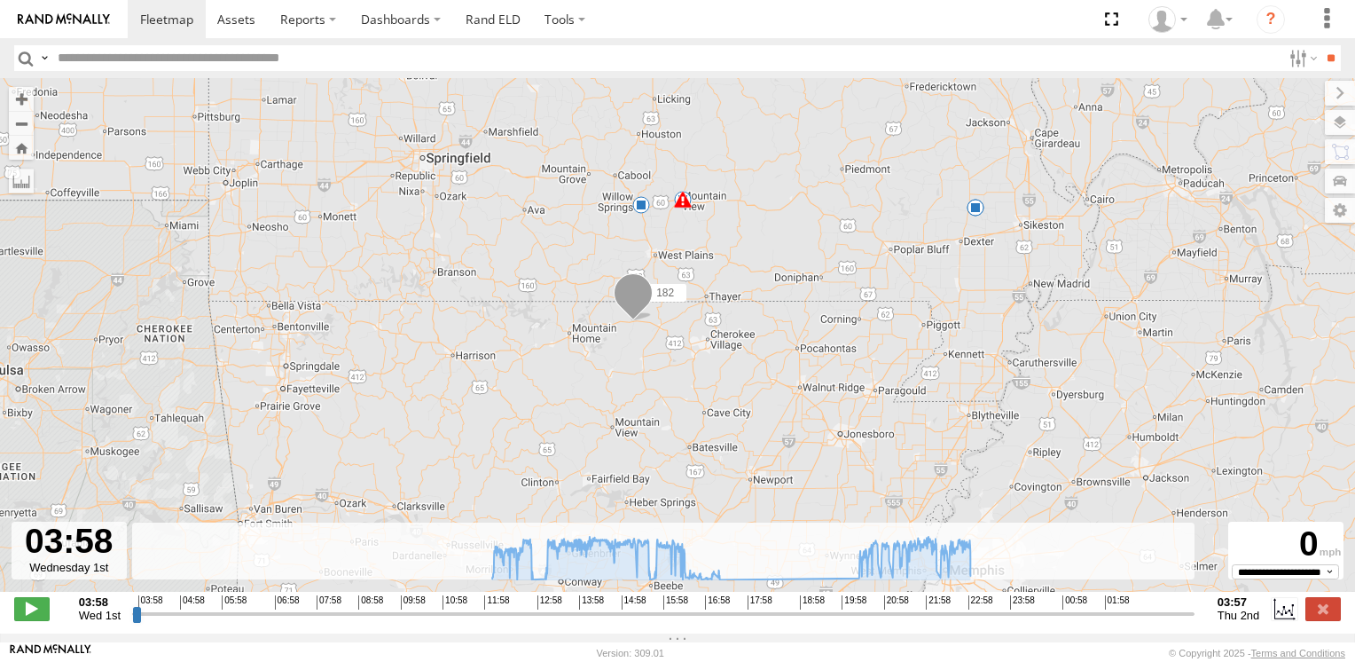 This screenshot has width=1355, height=662. What do you see at coordinates (676, 602) in the screenshot?
I see `span: 15:58` at bounding box center [676, 602].